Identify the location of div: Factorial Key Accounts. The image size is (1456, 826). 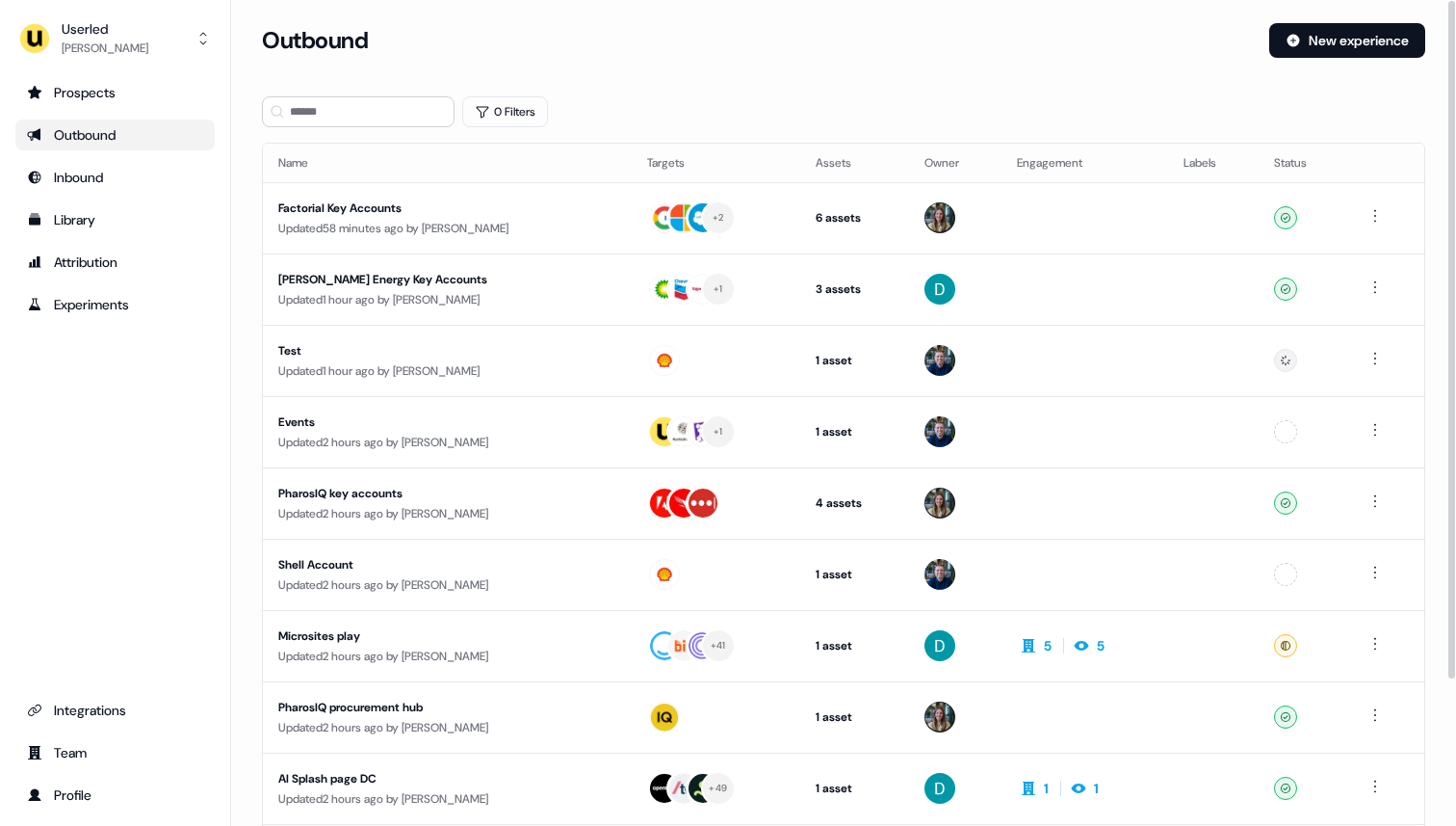
(447, 208).